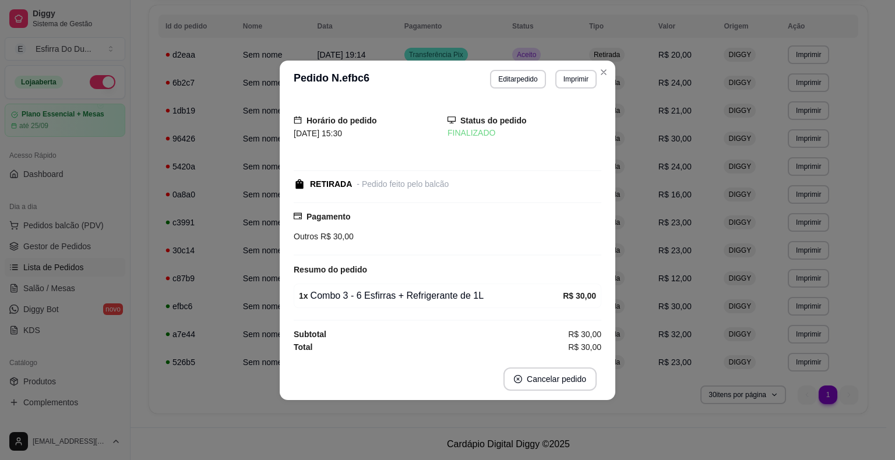  What do you see at coordinates (306, 237) in the screenshot?
I see `span: Outros` at bounding box center [306, 237].